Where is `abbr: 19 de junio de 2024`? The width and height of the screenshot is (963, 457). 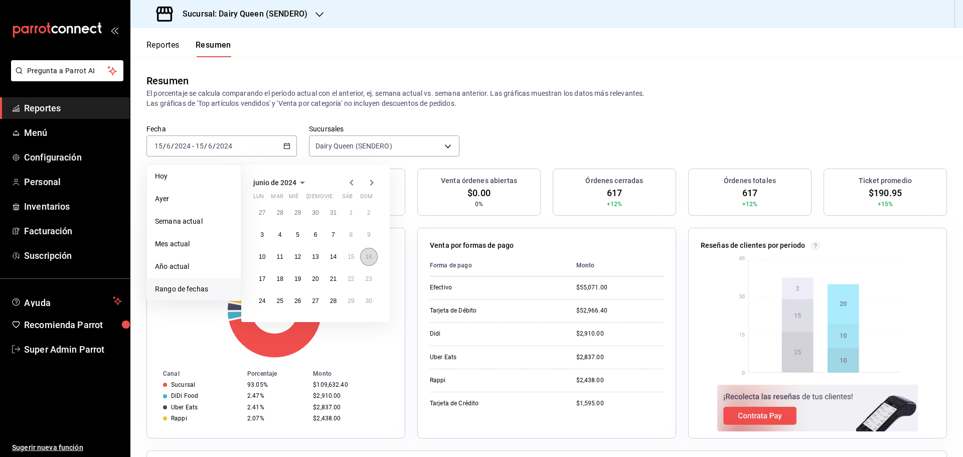 abbr: 19 de junio de 2024 is located at coordinates (298, 279).